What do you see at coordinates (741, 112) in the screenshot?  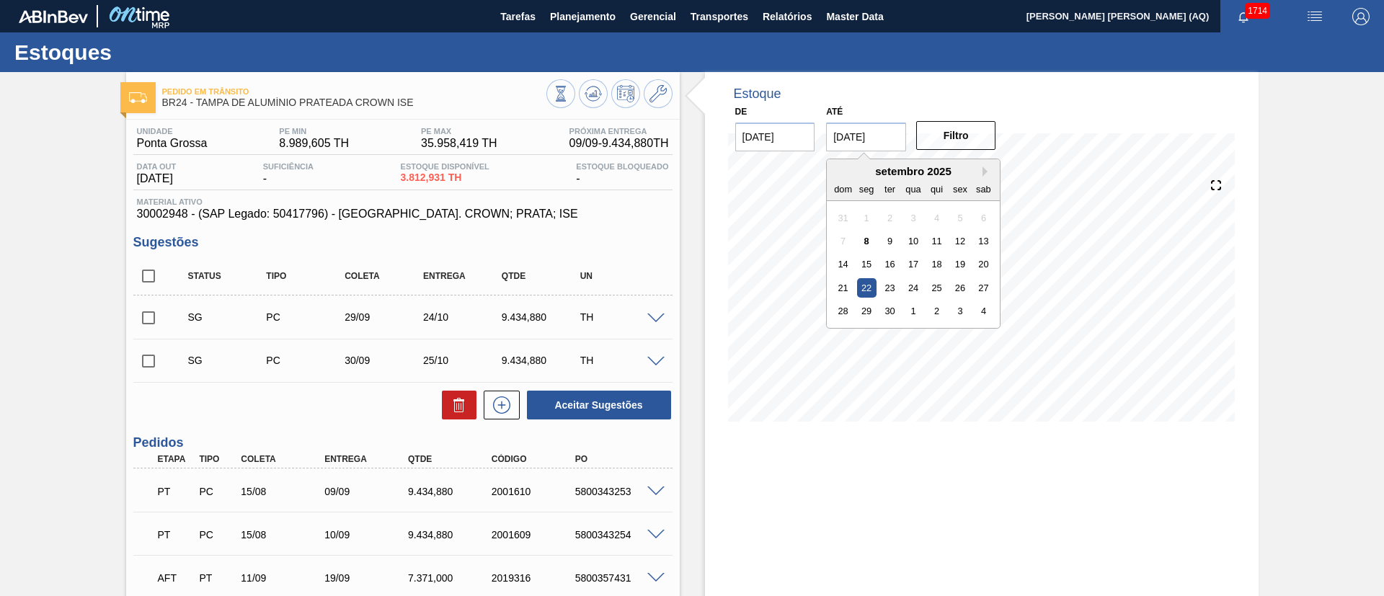 I see `label: De` at bounding box center [741, 112].